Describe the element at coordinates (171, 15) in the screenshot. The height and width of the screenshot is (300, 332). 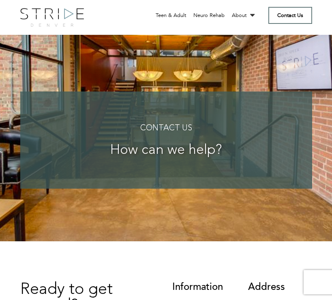
I see `a: Teen & Adult` at that location.